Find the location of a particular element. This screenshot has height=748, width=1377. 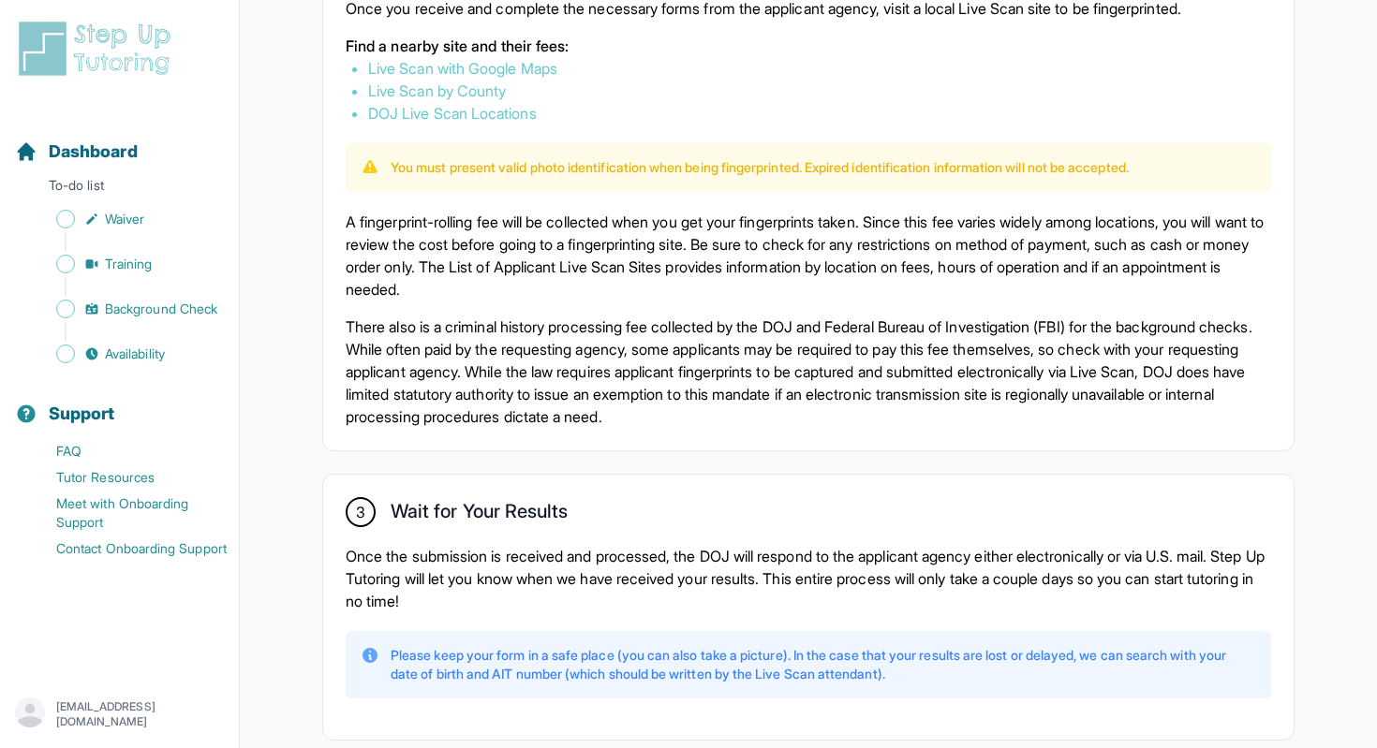

img: logo is located at coordinates (98, 49).